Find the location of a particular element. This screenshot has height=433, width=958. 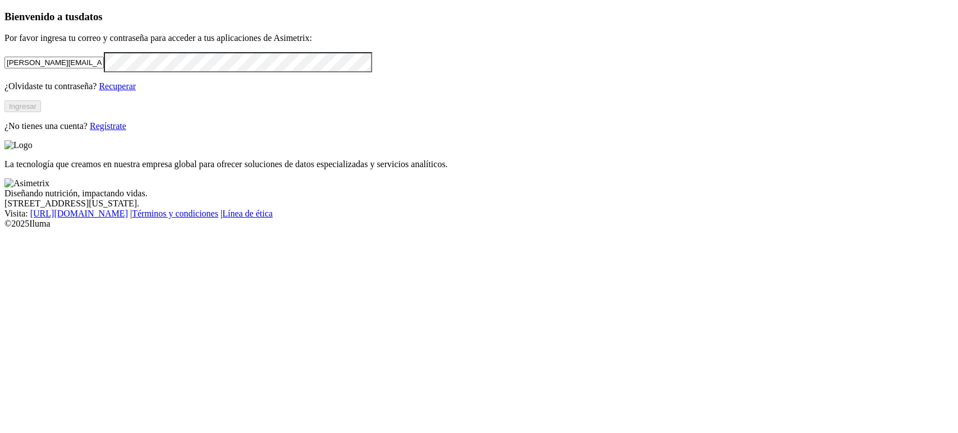

span: datos is located at coordinates (90, 16).